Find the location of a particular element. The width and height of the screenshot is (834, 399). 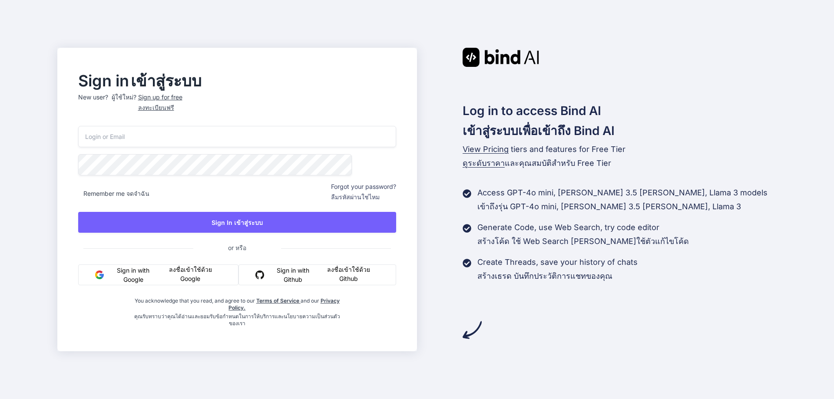

img: arrow is located at coordinates (472, 330).